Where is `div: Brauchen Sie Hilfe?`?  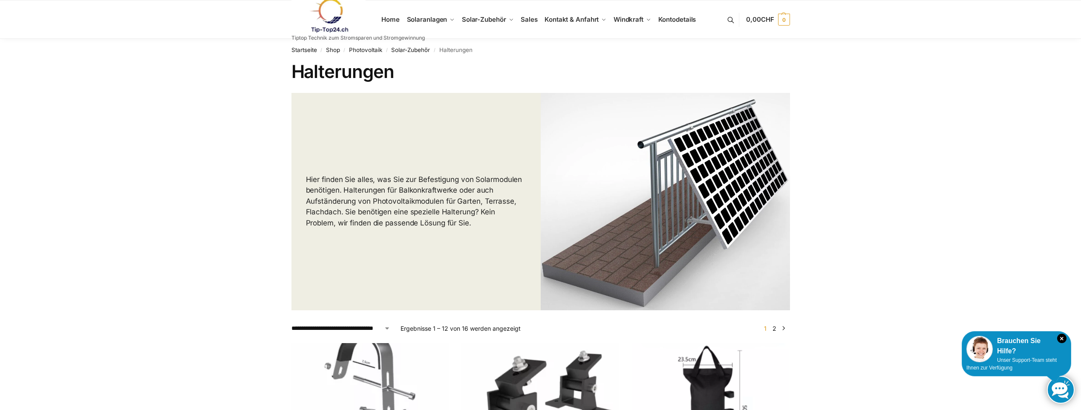
div: Brauchen Sie Hilfe? is located at coordinates (1016, 346).